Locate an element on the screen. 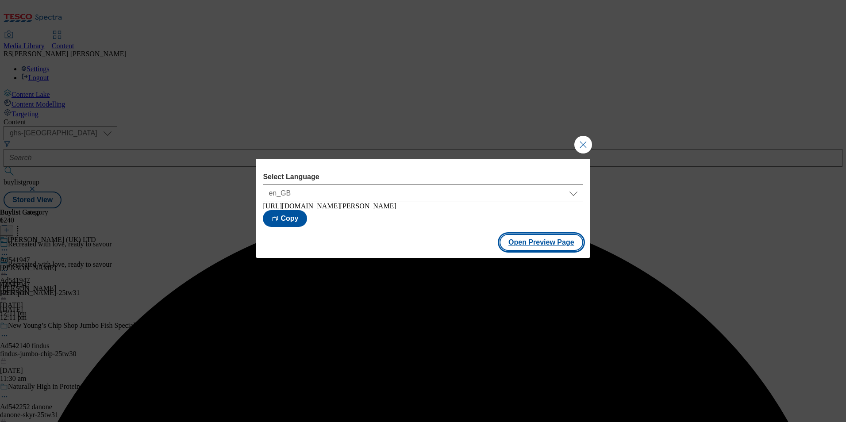 The width and height of the screenshot is (846, 422). button: Close Modal is located at coordinates (583, 145).